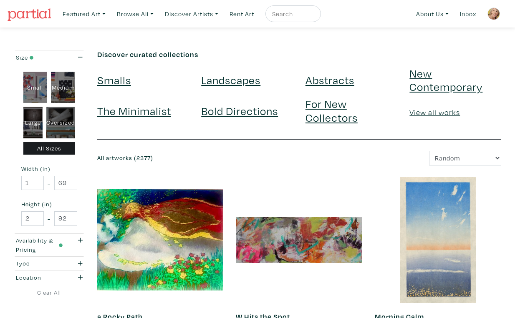 This screenshot has width=515, height=318. What do you see at coordinates (114, 80) in the screenshot?
I see `a: Smalls` at bounding box center [114, 80].